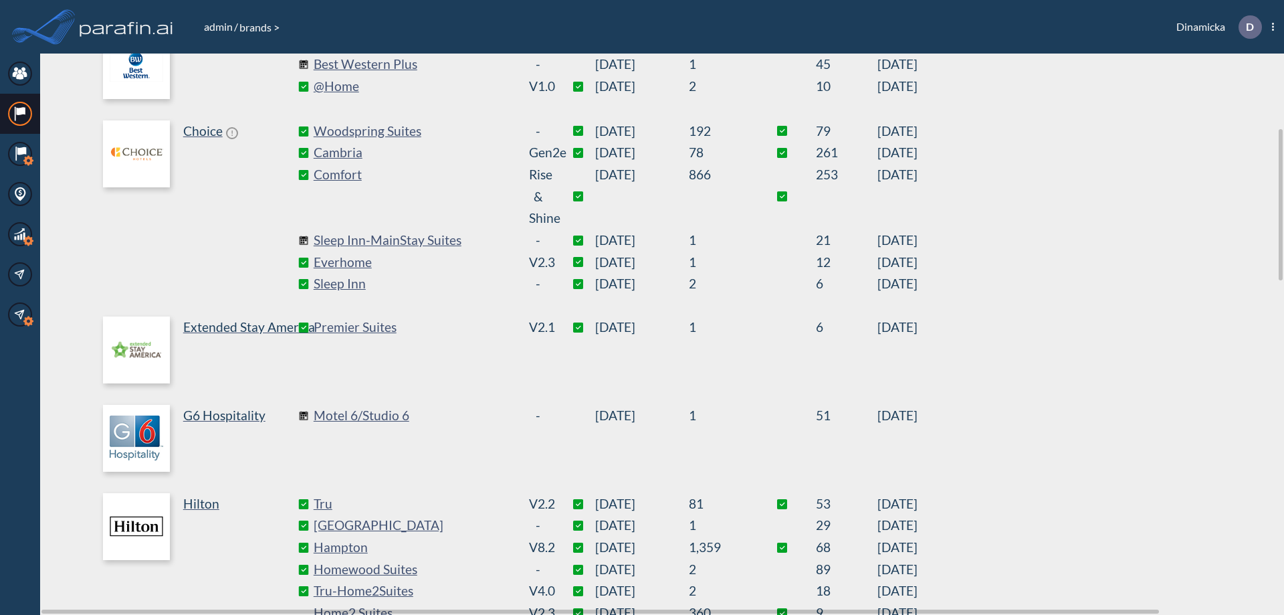 The height and width of the screenshot is (615, 1284). I want to click on a: Best Western, so click(203, 66).